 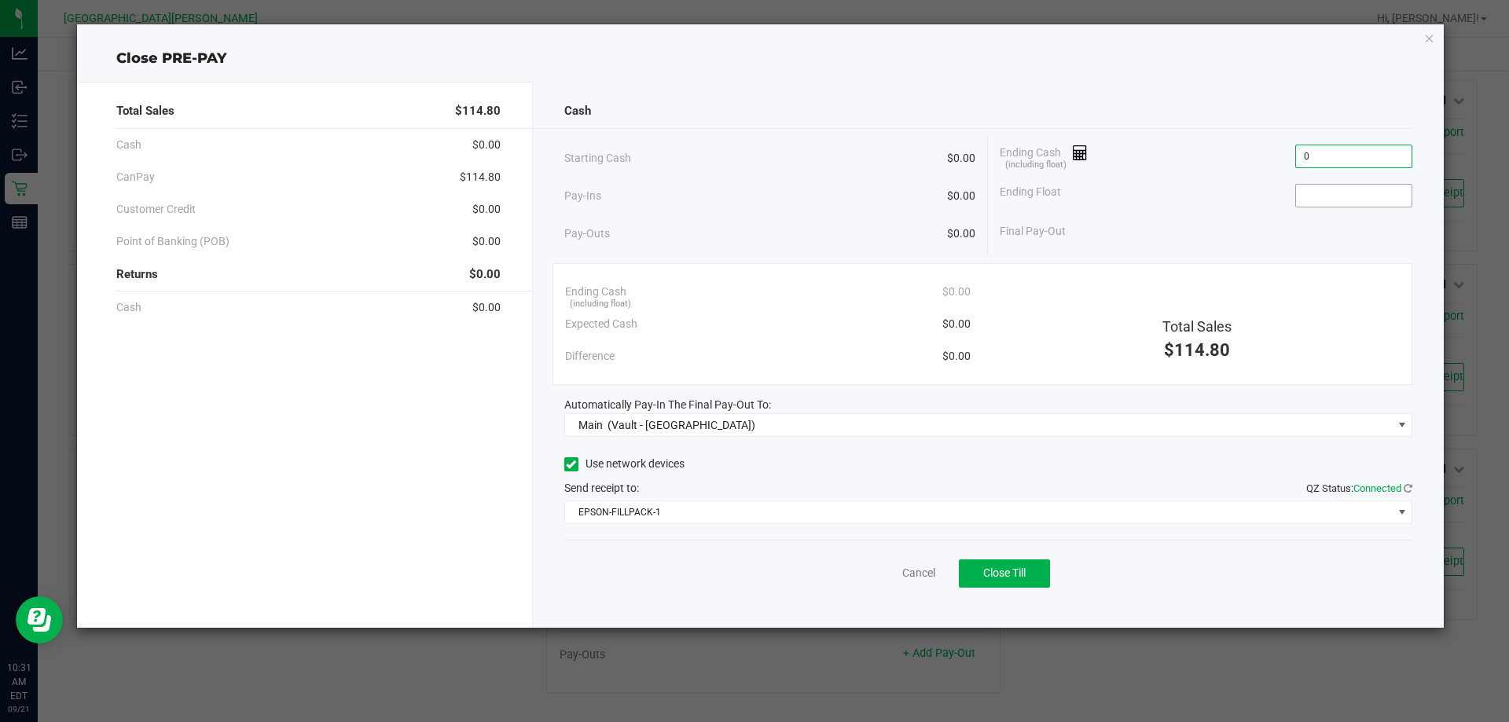 I want to click on button: Close Till, so click(x=1004, y=574).